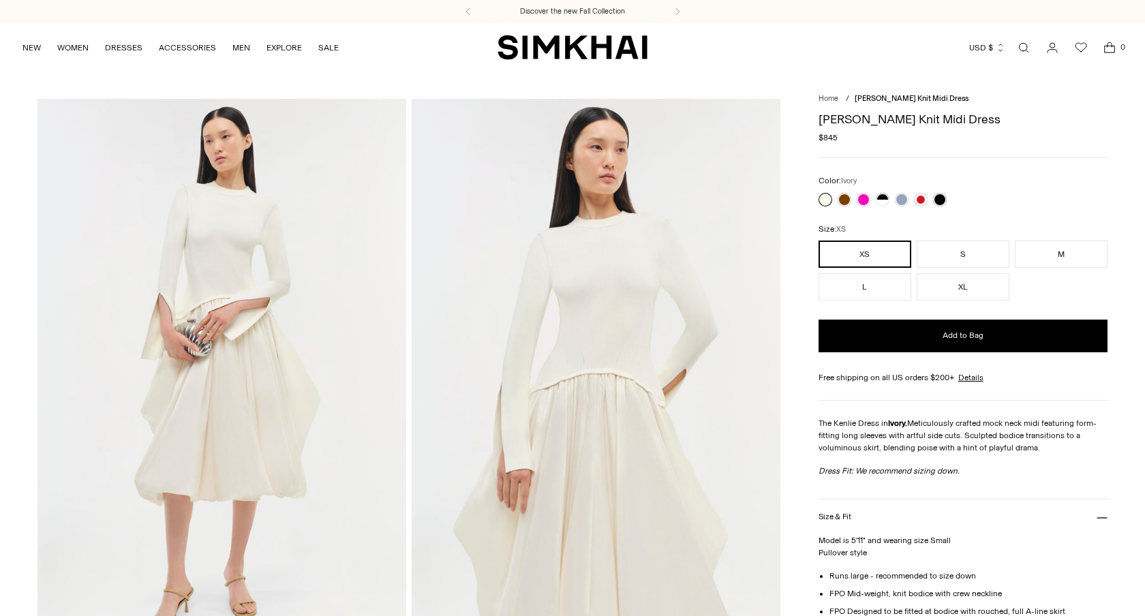  What do you see at coordinates (963, 377) in the screenshot?
I see `div: Free shipping on all US orders $200+` at bounding box center [963, 377].